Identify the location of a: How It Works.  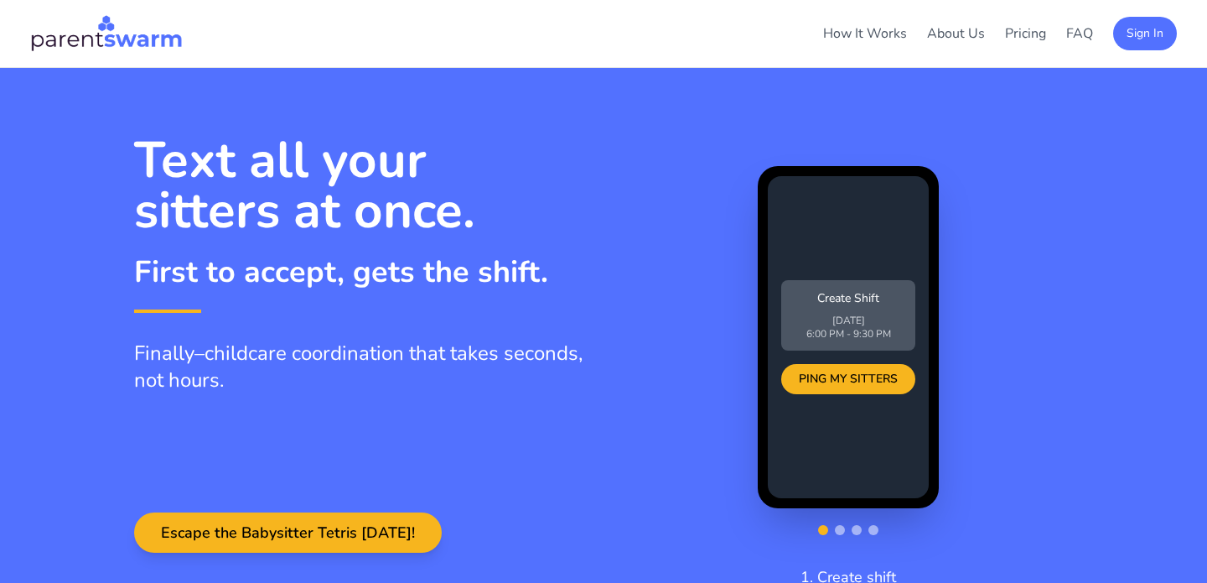
(865, 34).